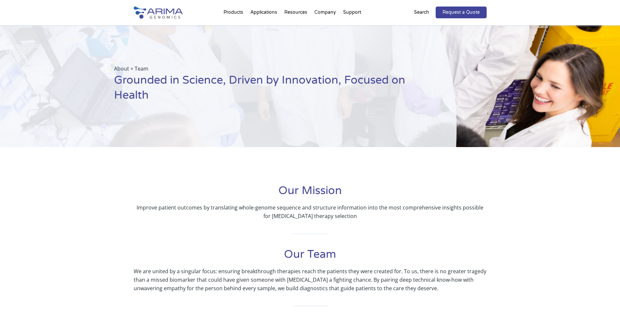 This screenshot has height=317, width=620. I want to click on p: Improve patient outcomes by translating whole-genome sequence and structure information into the ..., so click(310, 212).